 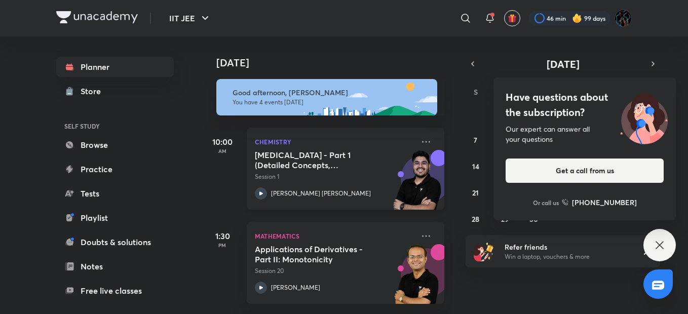 I want to click on p: Session 1, so click(x=334, y=177).